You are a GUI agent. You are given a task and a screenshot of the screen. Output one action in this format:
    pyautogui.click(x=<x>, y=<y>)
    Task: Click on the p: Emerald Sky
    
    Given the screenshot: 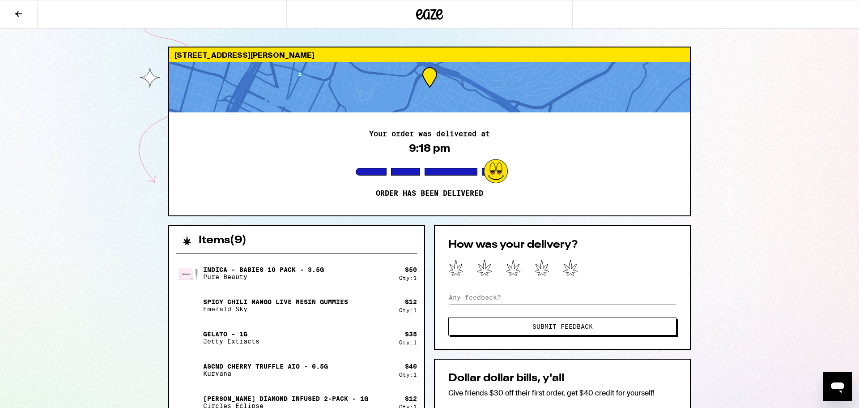 What is the action you would take?
    pyautogui.click(x=276, y=309)
    